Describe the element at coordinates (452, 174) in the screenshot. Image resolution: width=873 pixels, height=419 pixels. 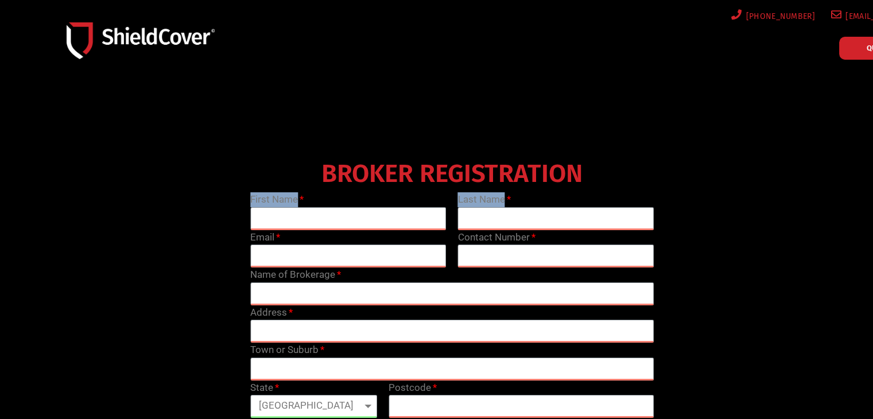
I see `h4: BROKER REGISTRATION` at that location.